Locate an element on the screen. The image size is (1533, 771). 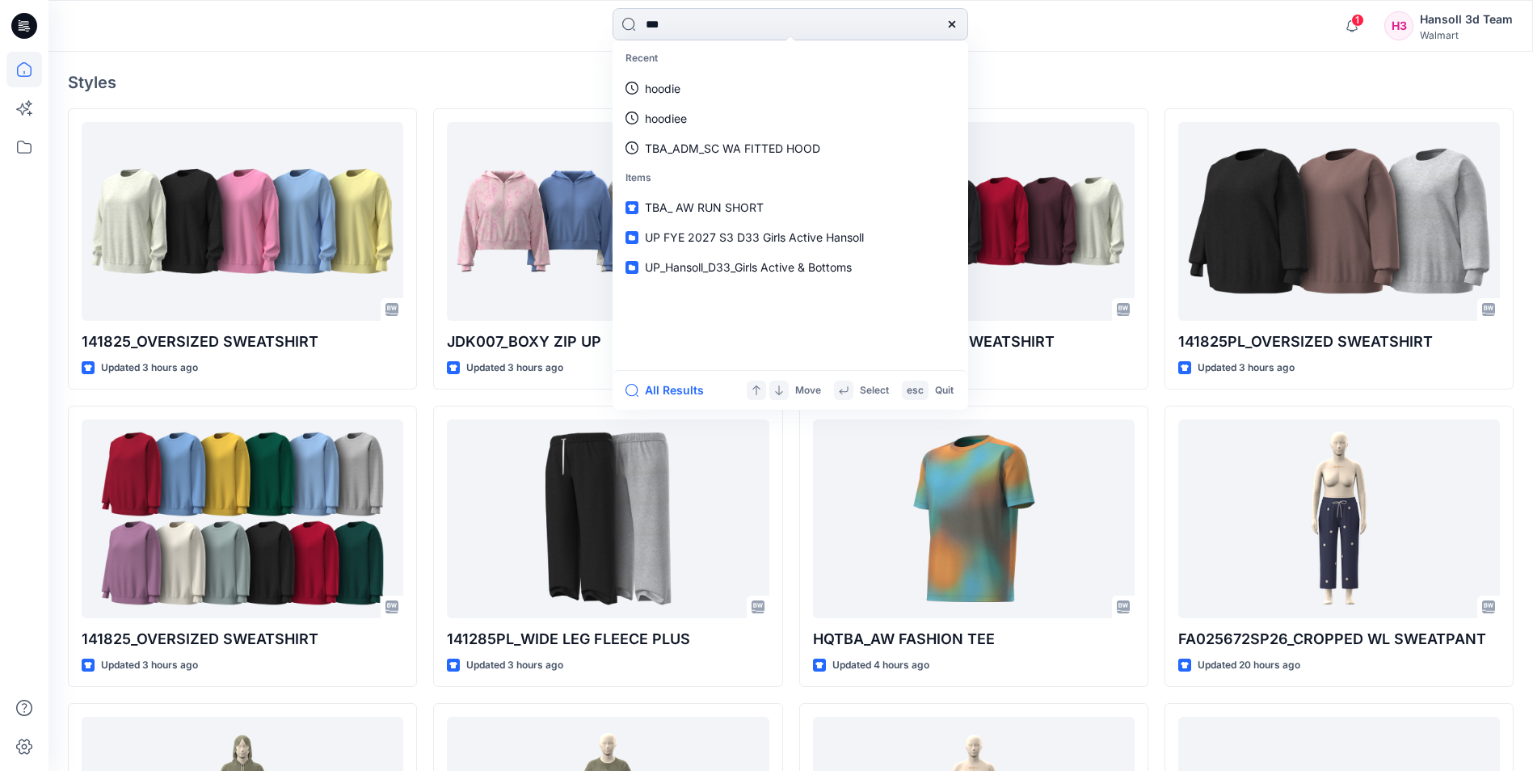
h4: Styles is located at coordinates (790, 82).